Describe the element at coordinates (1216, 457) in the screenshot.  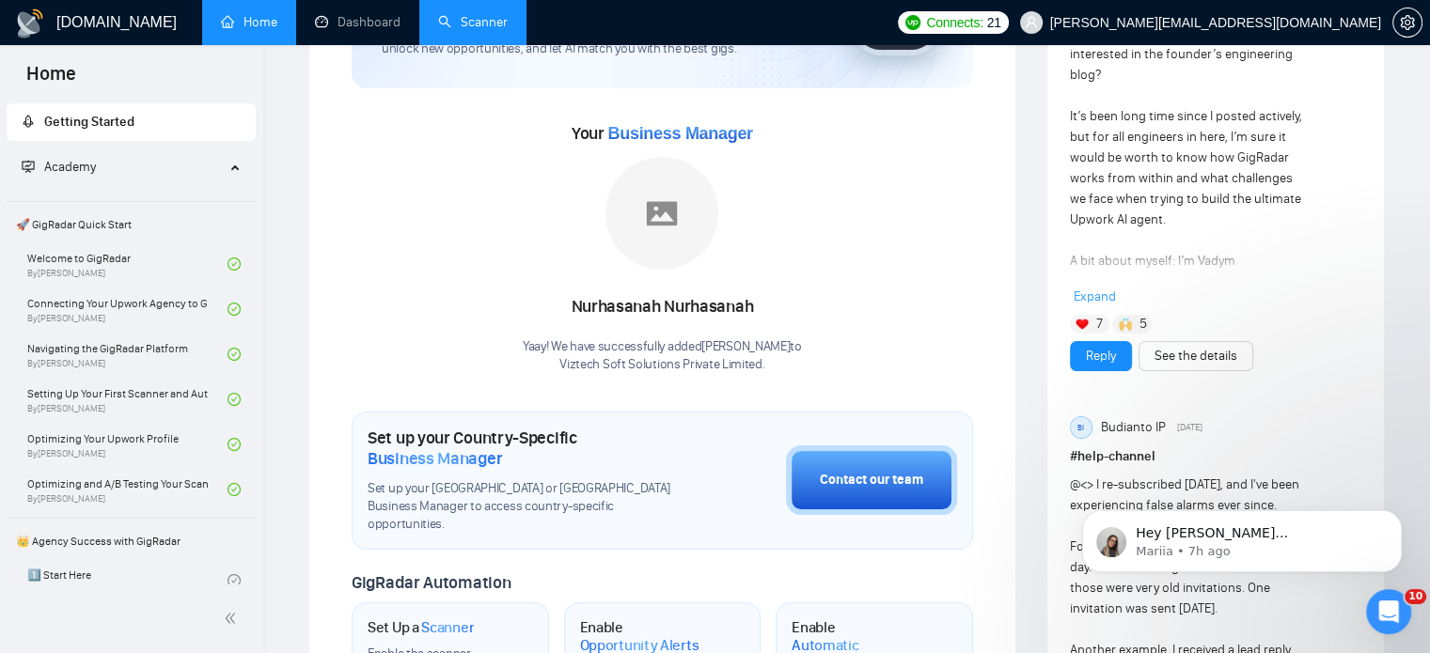
I see `h1: # help-channel` at that location.